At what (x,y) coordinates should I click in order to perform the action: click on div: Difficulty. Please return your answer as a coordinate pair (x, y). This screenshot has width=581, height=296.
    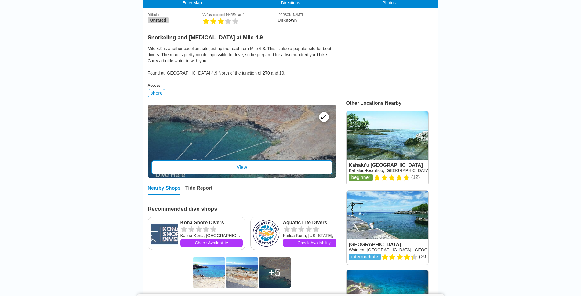
    Looking at the image, I should click on (175, 15).